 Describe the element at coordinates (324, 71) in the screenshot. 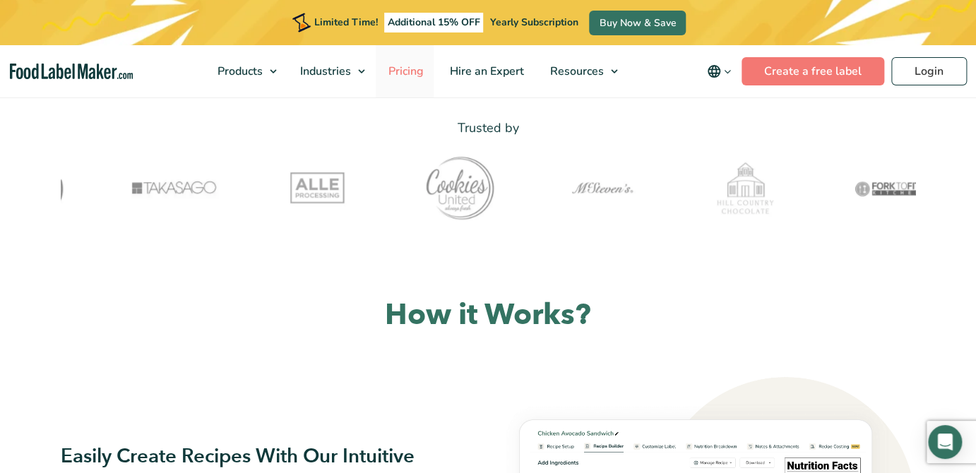

I see `span: Industries` at that location.